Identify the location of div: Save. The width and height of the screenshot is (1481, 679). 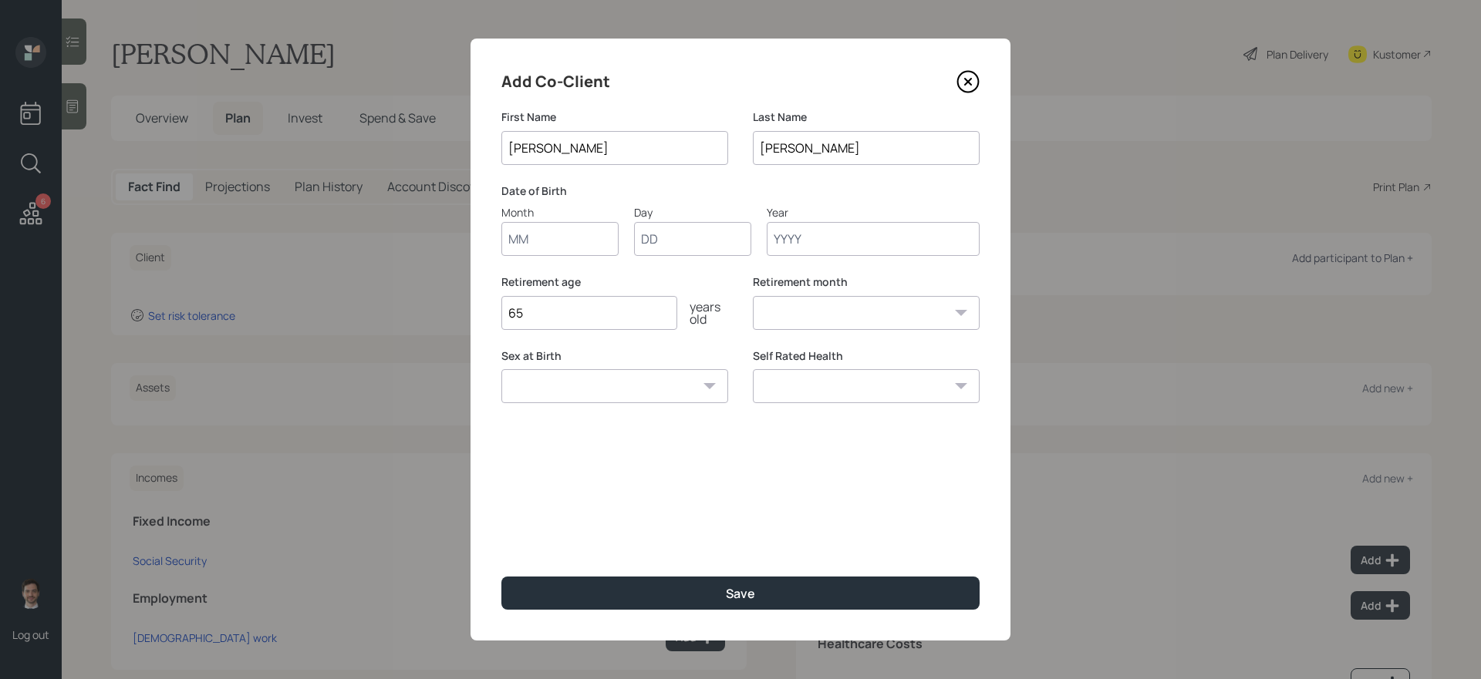
(740, 594).